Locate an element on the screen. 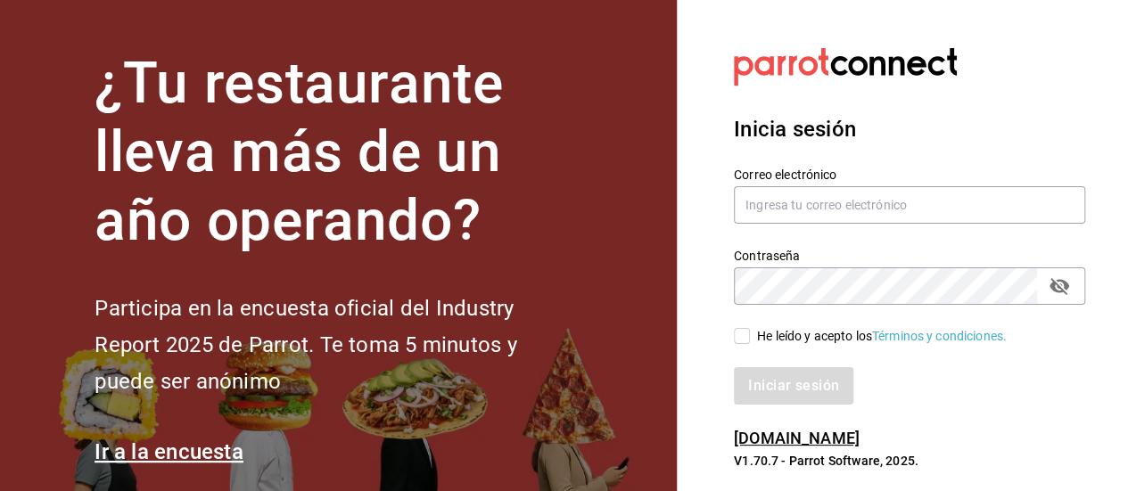  label: Contraseña is located at coordinates (909, 256).